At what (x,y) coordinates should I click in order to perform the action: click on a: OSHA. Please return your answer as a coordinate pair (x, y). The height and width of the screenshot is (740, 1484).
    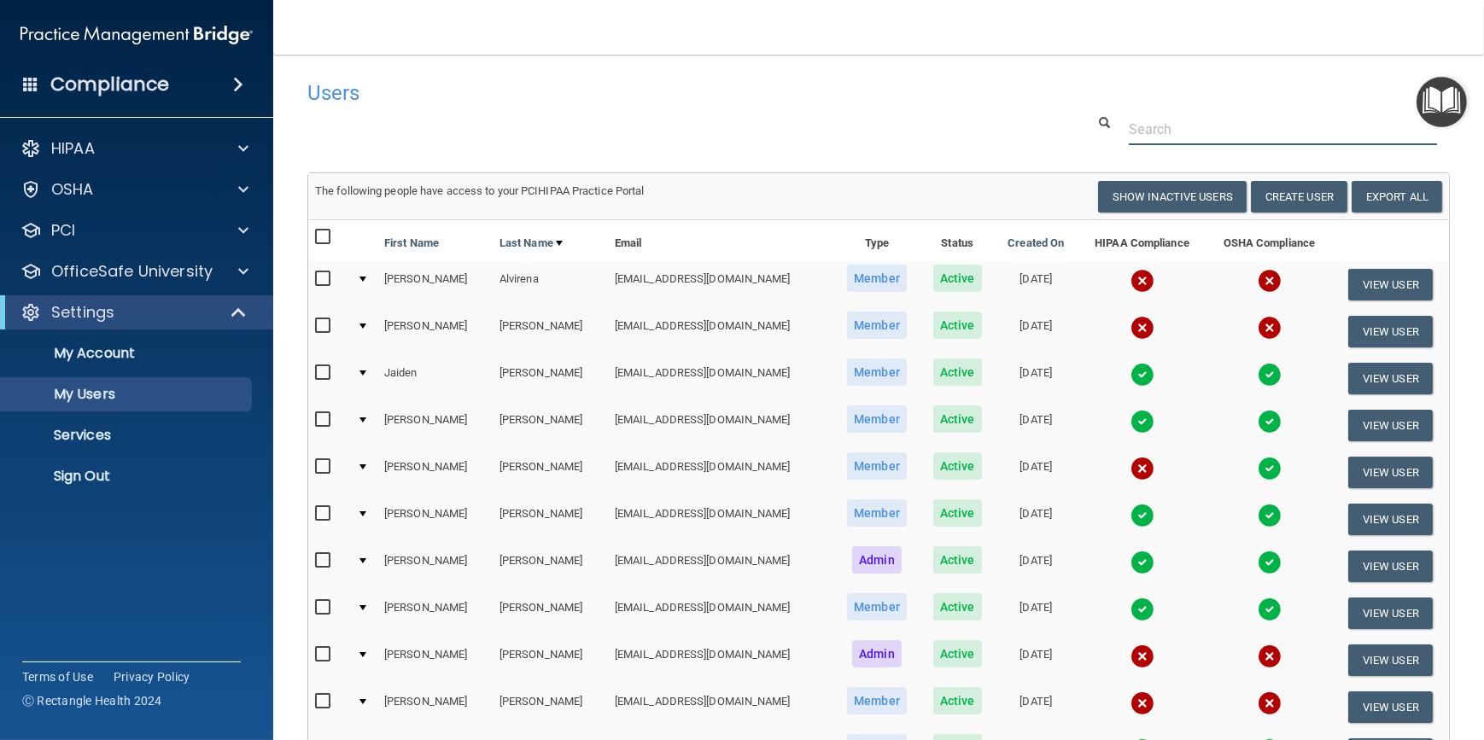
    Looking at the image, I should click on (134, 190).